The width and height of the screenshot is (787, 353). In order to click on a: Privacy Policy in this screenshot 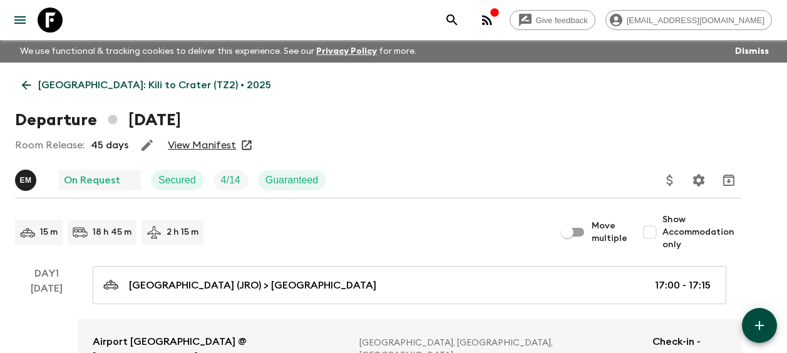, I will do `click(346, 51)`.